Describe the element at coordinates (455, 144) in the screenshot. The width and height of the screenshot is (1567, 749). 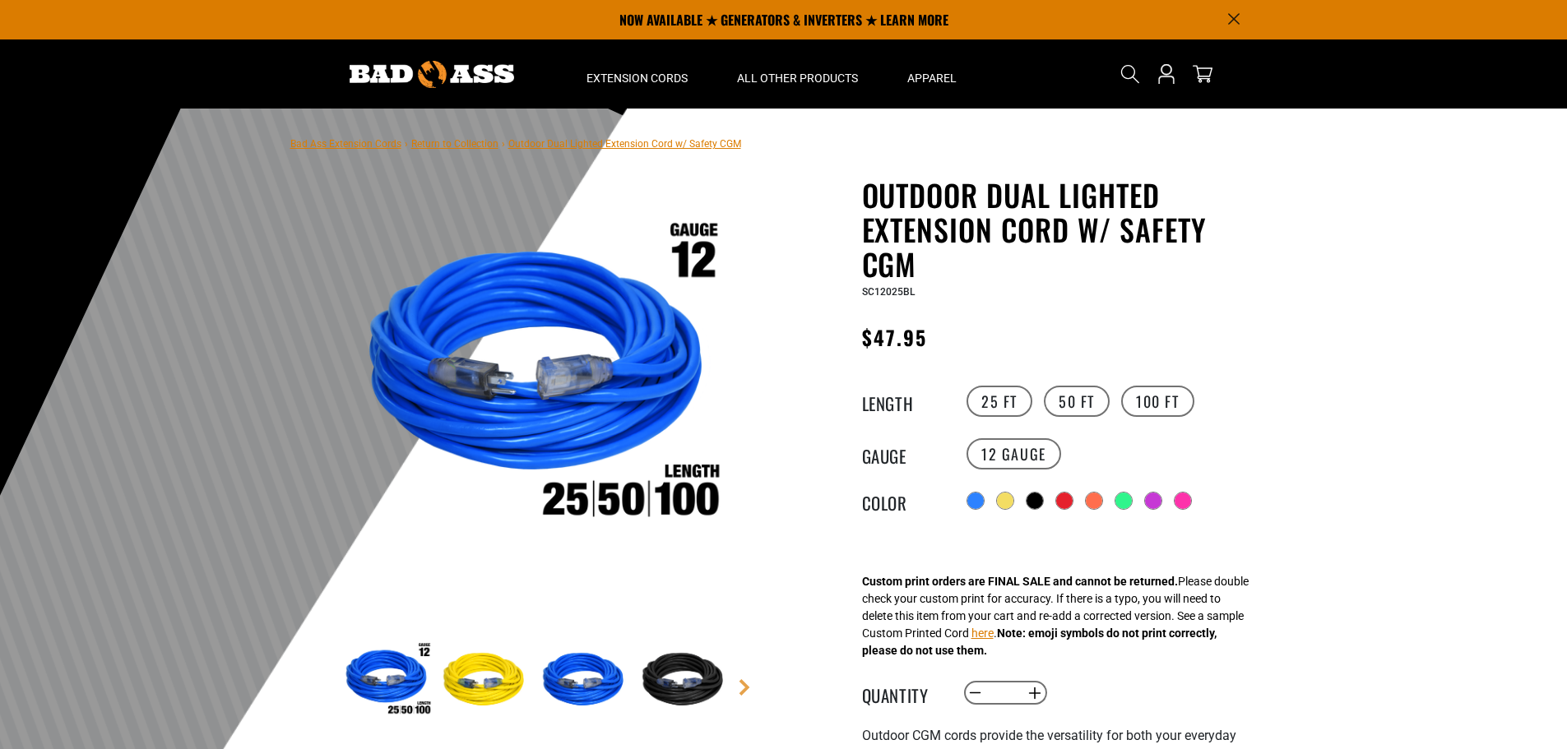
I see `a: Return to Collection` at that location.